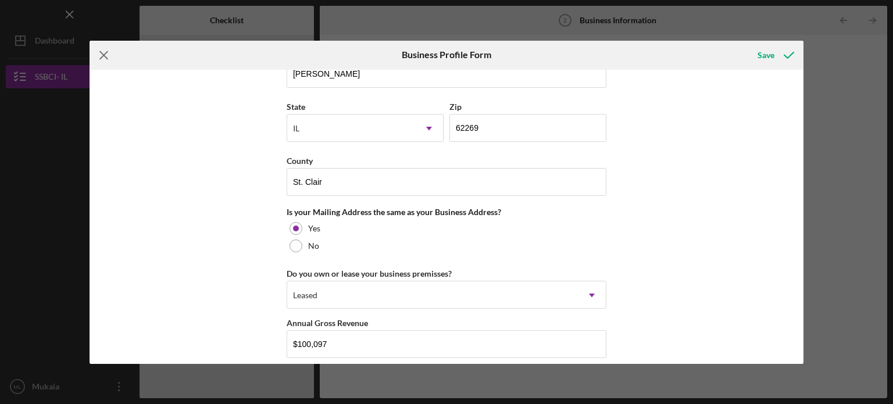  What do you see at coordinates (327, 323) in the screenshot?
I see `label: Annual Gross Revenue` at bounding box center [327, 323].